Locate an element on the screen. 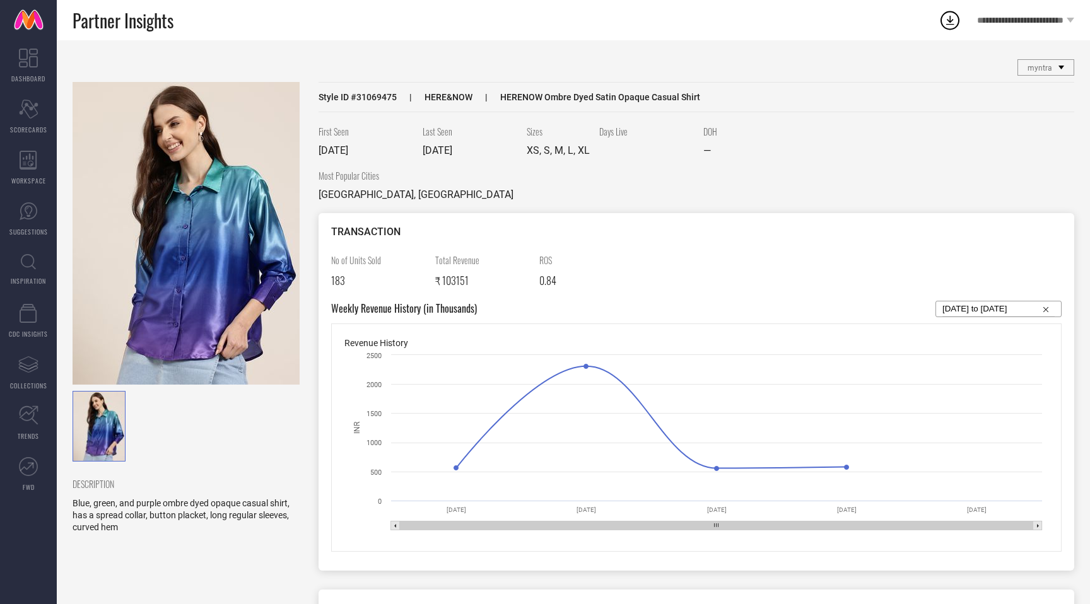 The width and height of the screenshot is (1090, 604). text: 0 is located at coordinates (380, 502).